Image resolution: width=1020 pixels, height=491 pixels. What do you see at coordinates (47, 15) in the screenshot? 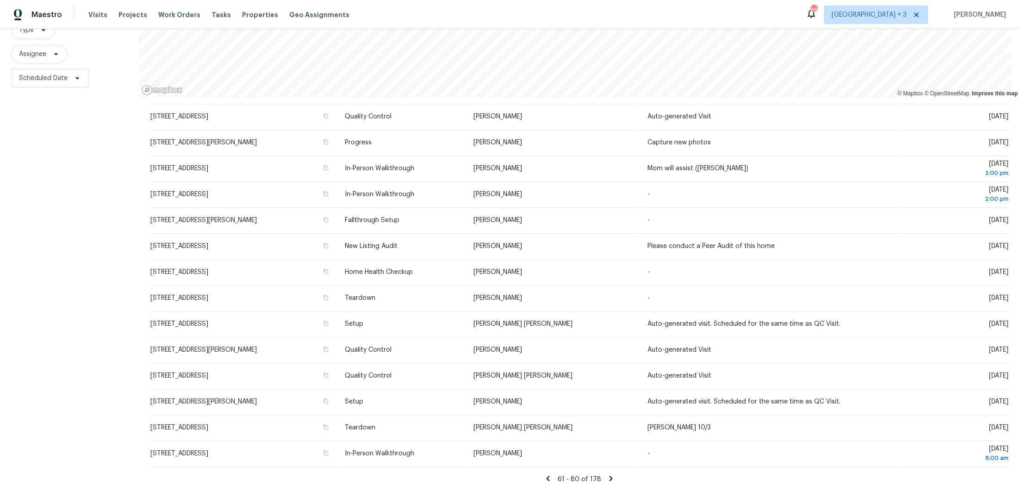
I see `span: Maestro` at bounding box center [47, 15].